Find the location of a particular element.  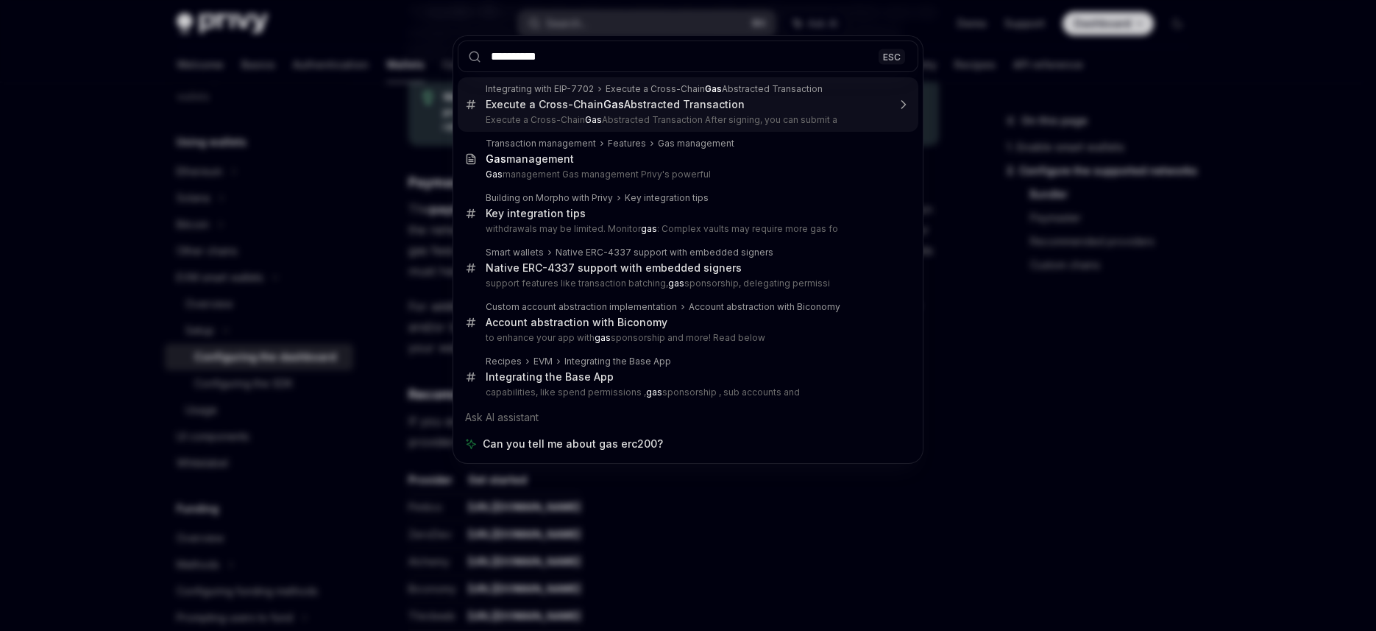

div: Building on Morpho with Privy is located at coordinates (549, 198).